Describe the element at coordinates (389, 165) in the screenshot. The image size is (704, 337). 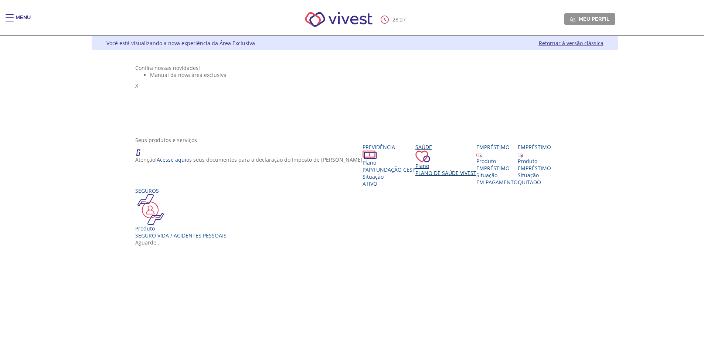
I see `a: Previdência PlanoPAP/Fundação CESP SituaçãoAtivo` at that location.